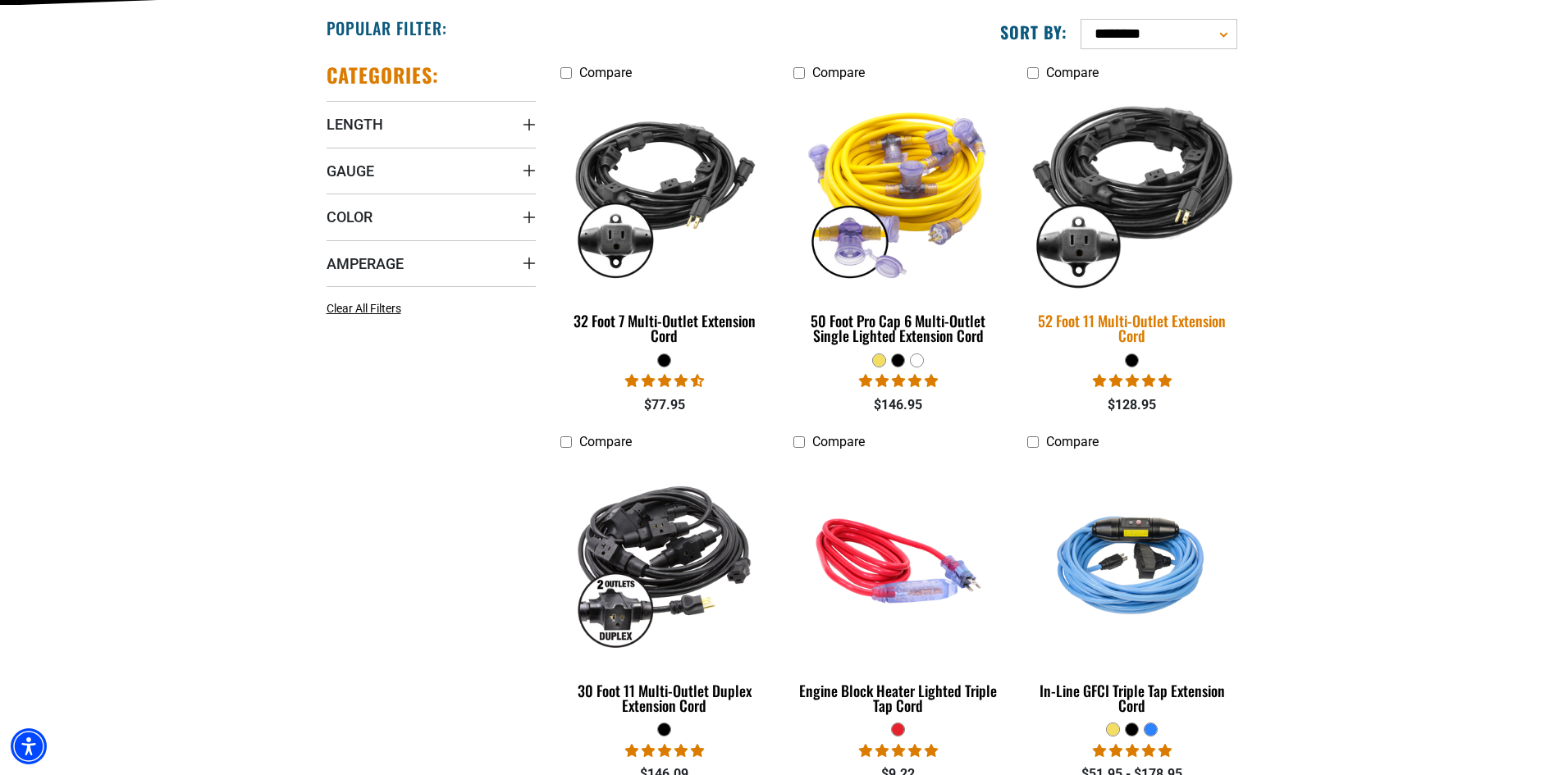  I want to click on a: Clear All Filters, so click(367, 309).